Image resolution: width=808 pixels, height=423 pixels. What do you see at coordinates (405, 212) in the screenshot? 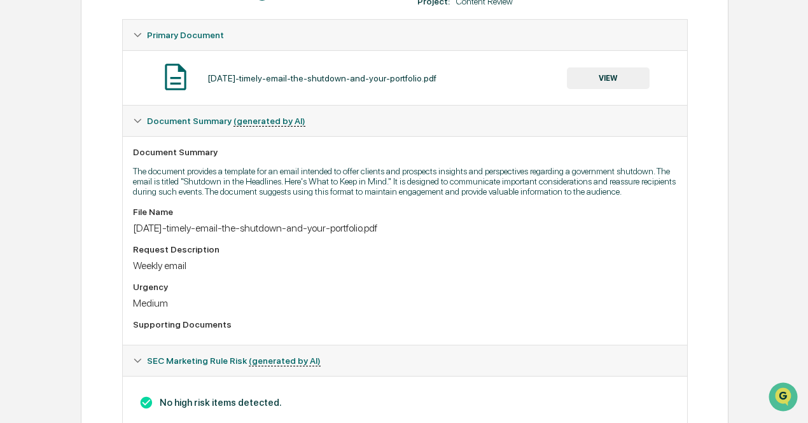
I see `div: File Name` at bounding box center [405, 212].